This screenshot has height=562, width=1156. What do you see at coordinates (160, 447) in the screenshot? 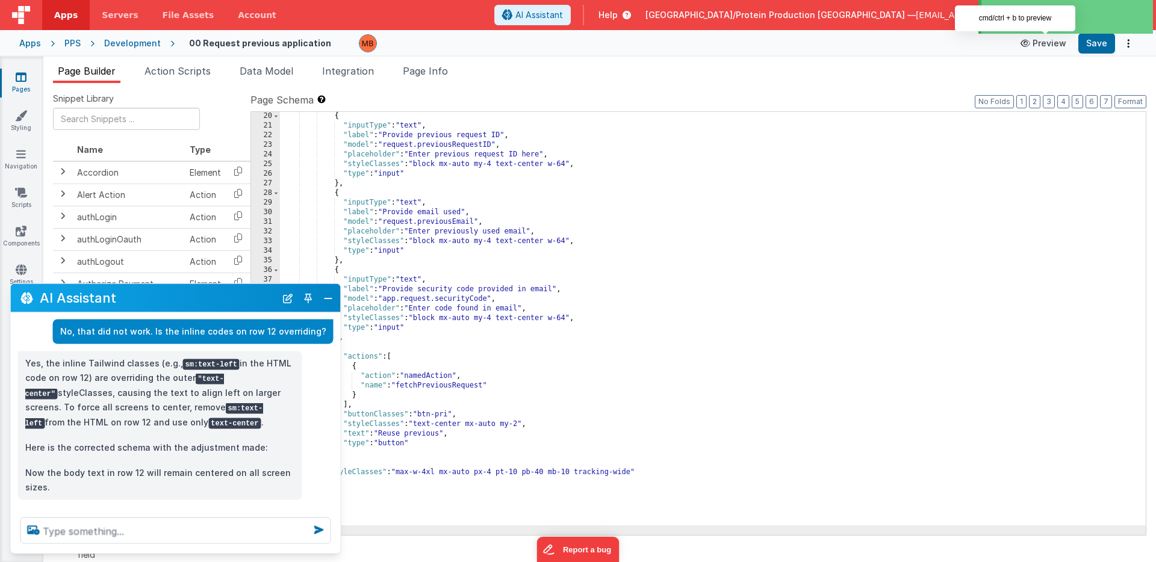
I see `p: Here is the corrected schema with the adjustment made:` at bounding box center [160, 447].